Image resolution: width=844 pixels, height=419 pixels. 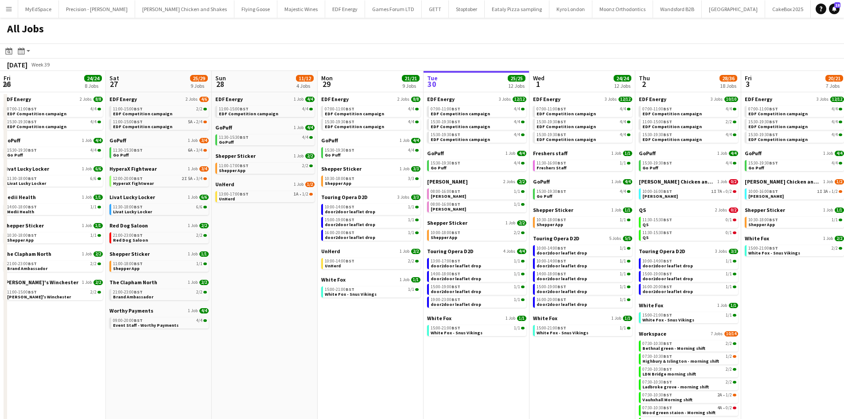 What do you see at coordinates (199, 150) in the screenshot?
I see `span: 3/4` at bounding box center [199, 150].